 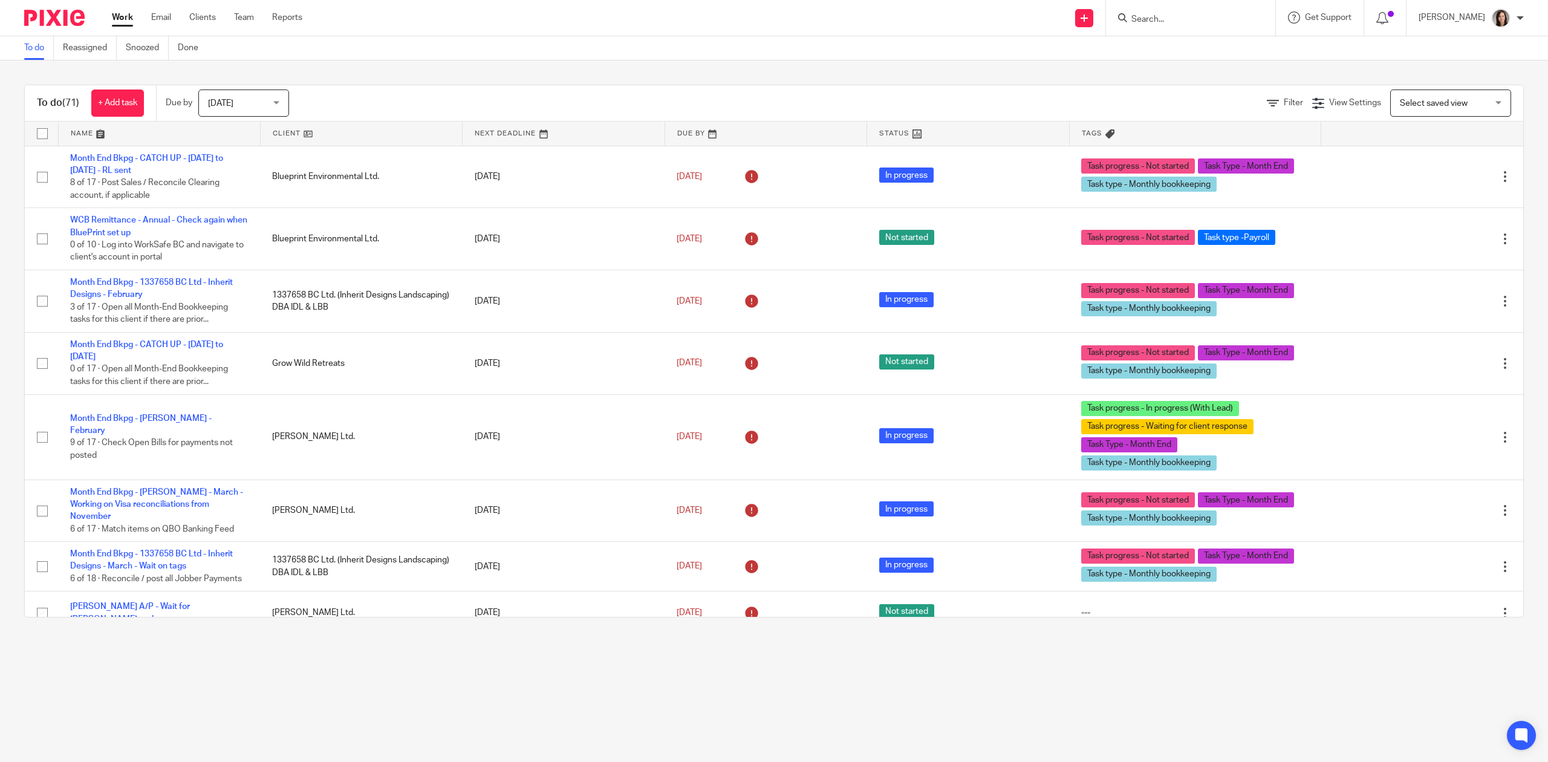 I want to click on a: Month End Bkpg - 1337658 BC Ltd - Inherit Designs - February, so click(x=151, y=288).